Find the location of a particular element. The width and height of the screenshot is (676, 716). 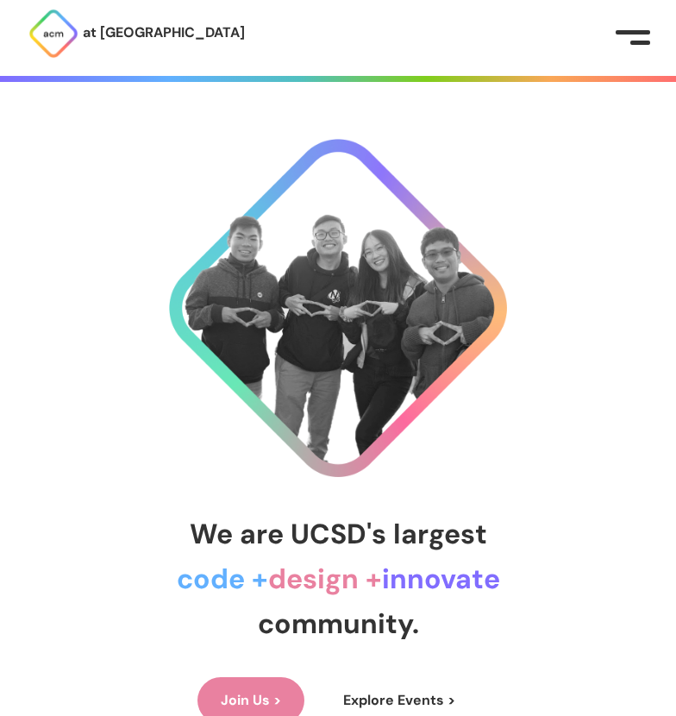

span: innovate is located at coordinates (441, 579).